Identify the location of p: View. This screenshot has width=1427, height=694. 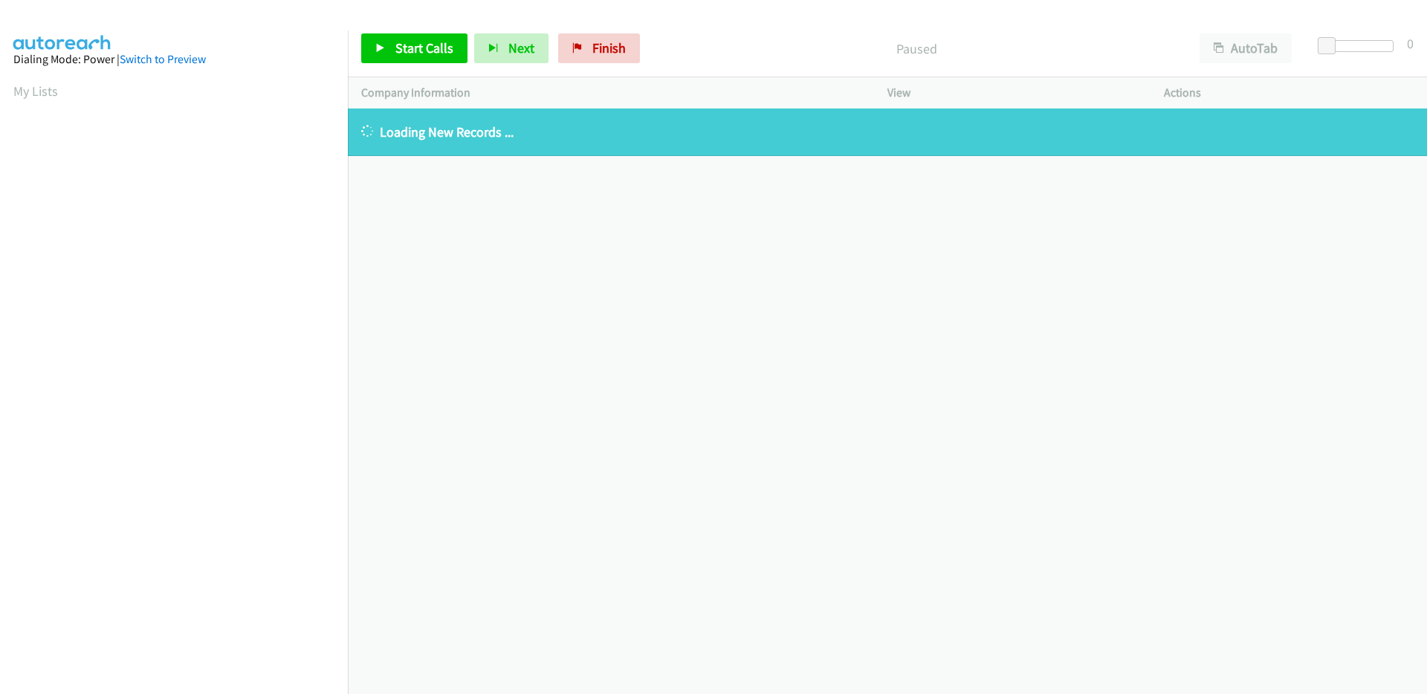
(1013, 93).